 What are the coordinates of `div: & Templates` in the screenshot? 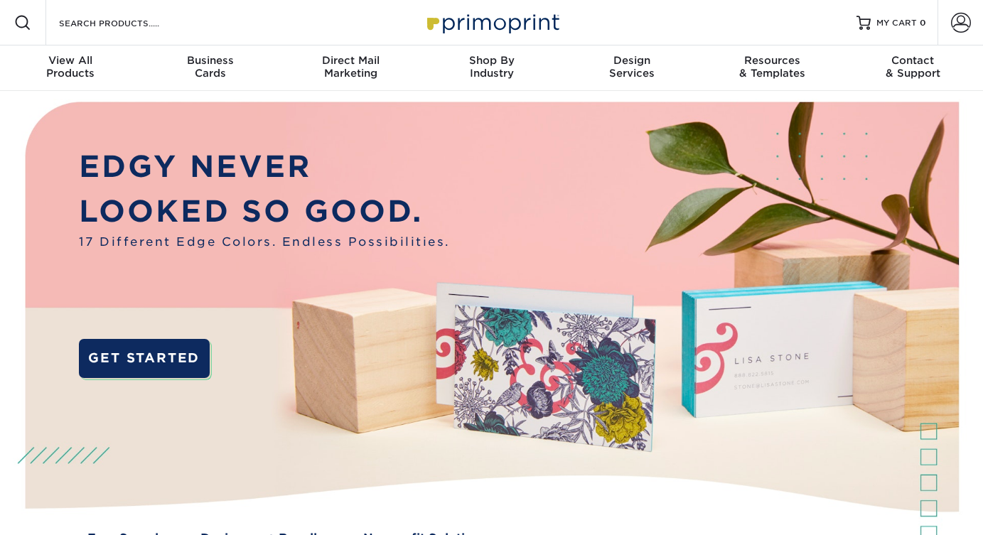 It's located at (773, 67).